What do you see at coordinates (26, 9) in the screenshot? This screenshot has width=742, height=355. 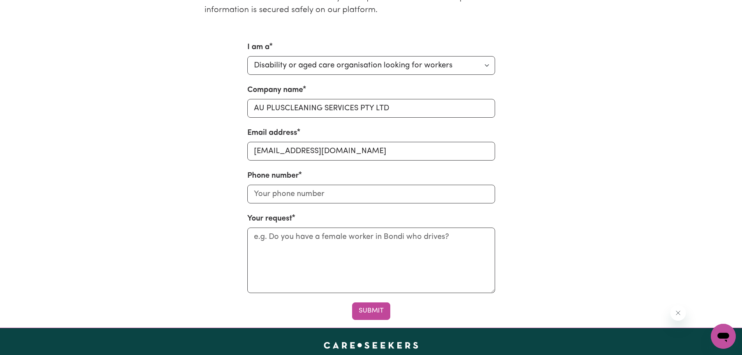 I see `span: Need any help?` at bounding box center [26, 9].